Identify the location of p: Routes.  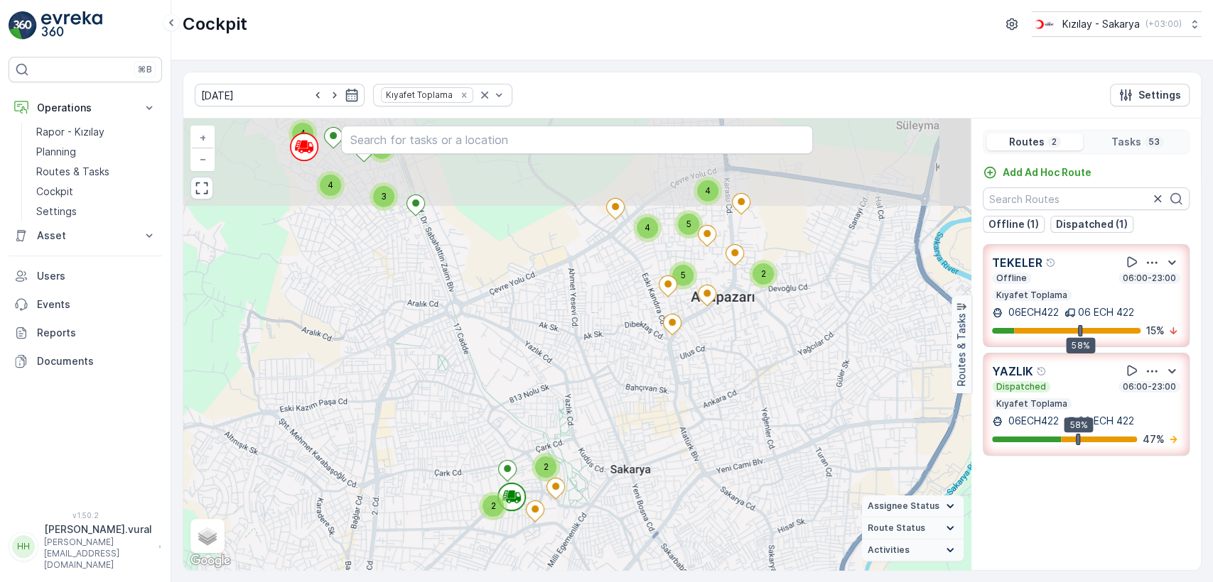
(1026, 142).